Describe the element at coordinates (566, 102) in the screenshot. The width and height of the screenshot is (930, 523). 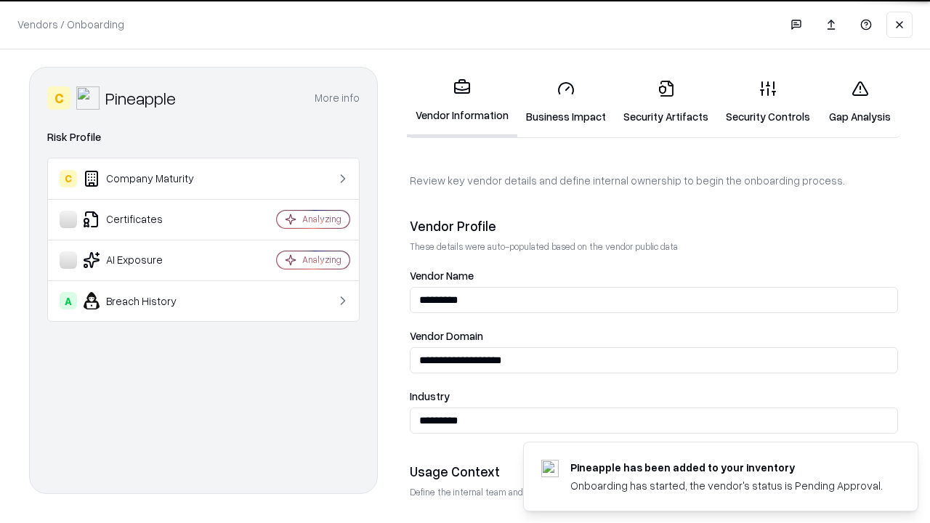
I see `a: Business Impact` at that location.